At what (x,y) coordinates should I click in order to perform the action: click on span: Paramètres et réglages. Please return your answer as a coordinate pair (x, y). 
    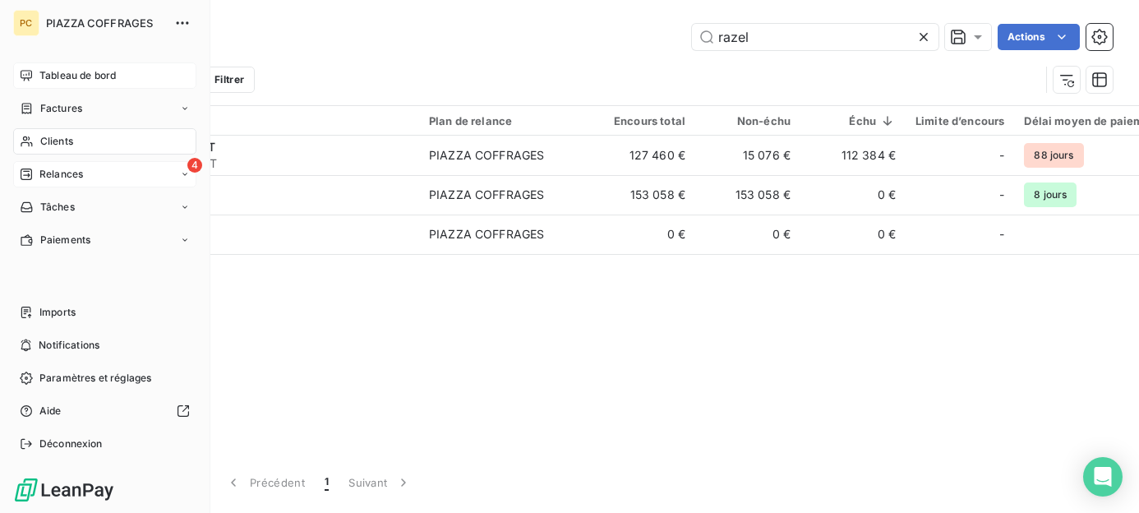
    Looking at the image, I should click on (95, 378).